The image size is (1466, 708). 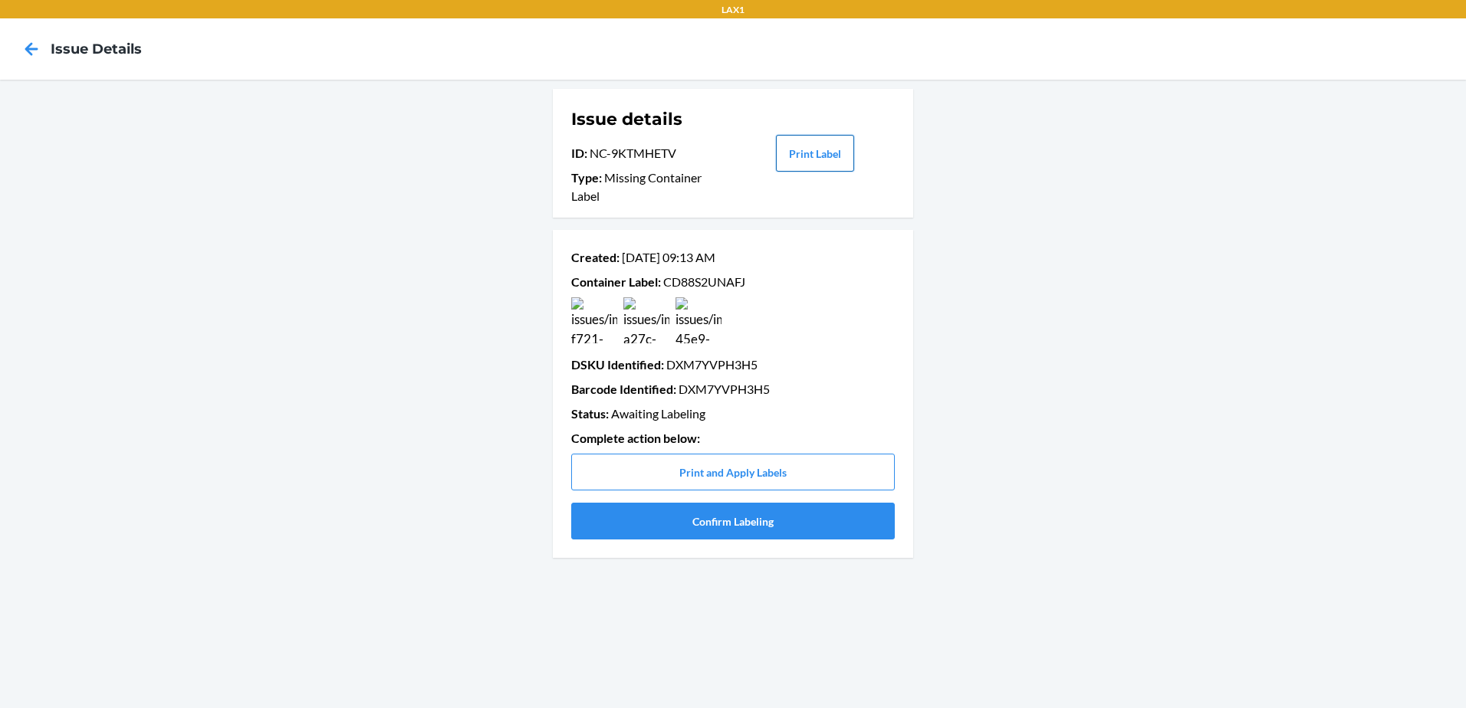 I want to click on span: Status :, so click(x=590, y=413).